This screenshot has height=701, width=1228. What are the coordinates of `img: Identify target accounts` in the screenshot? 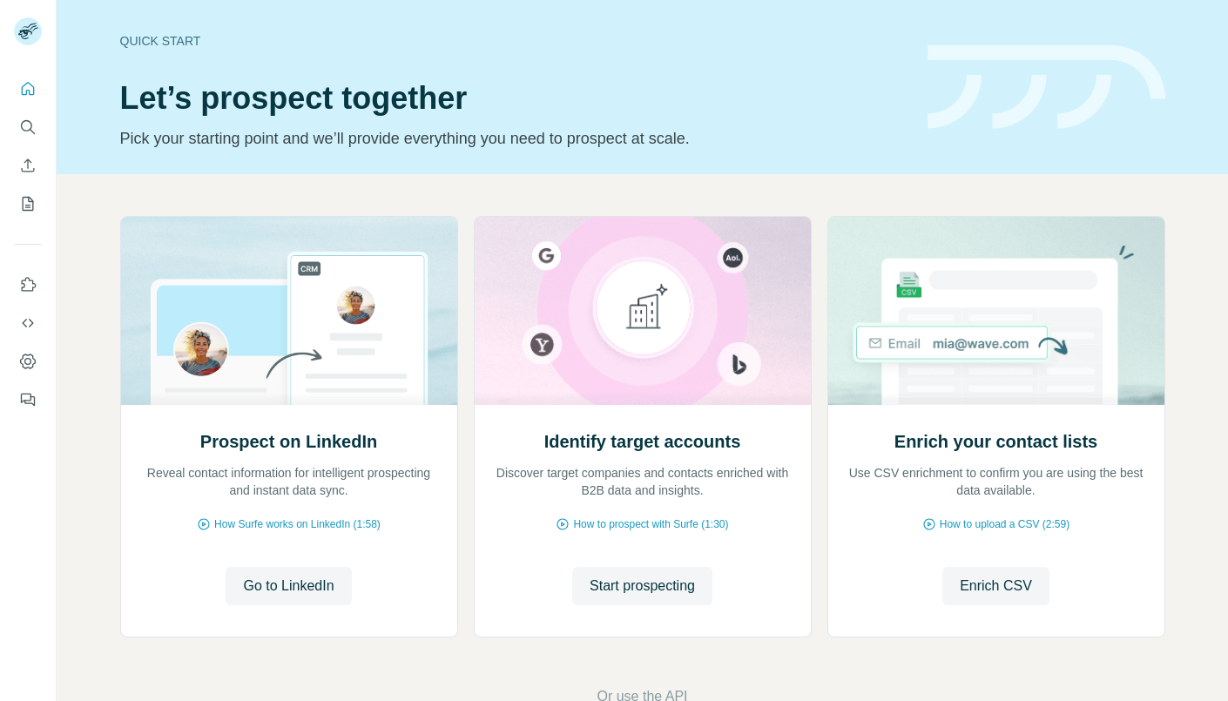 It's located at (643, 311).